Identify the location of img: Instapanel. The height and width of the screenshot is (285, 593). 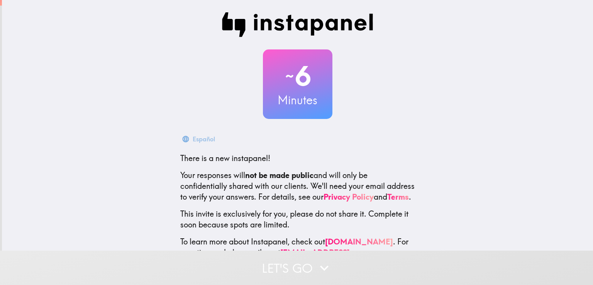
(298, 25).